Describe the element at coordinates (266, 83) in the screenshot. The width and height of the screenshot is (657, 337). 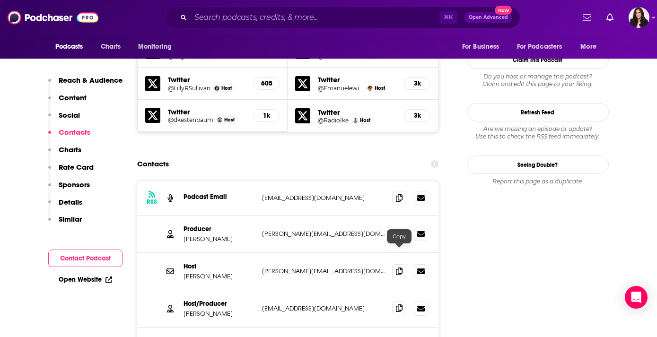
I see `h5: 605` at that location.